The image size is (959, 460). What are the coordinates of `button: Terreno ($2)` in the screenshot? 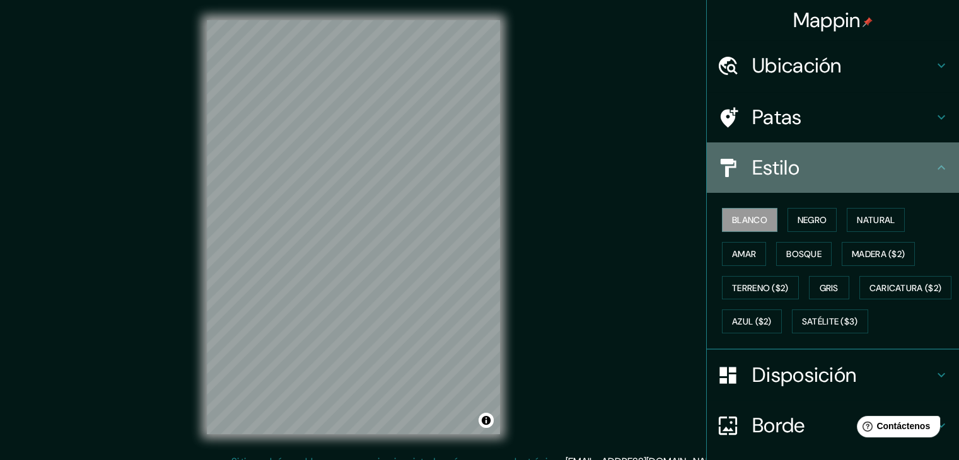 It's located at (760, 288).